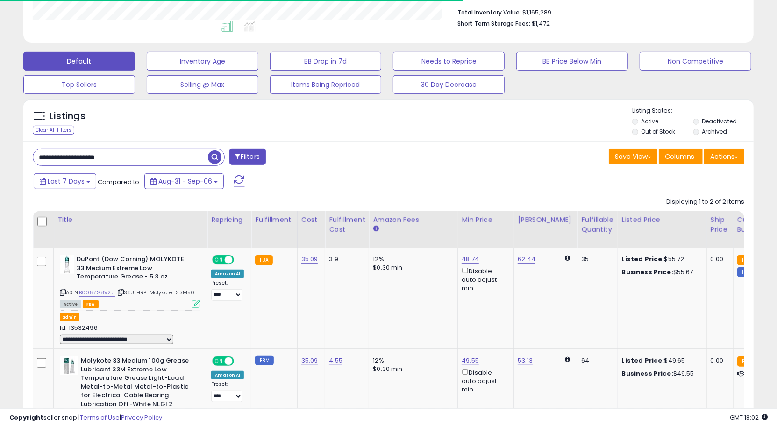  I want to click on div: 64, so click(596, 361).